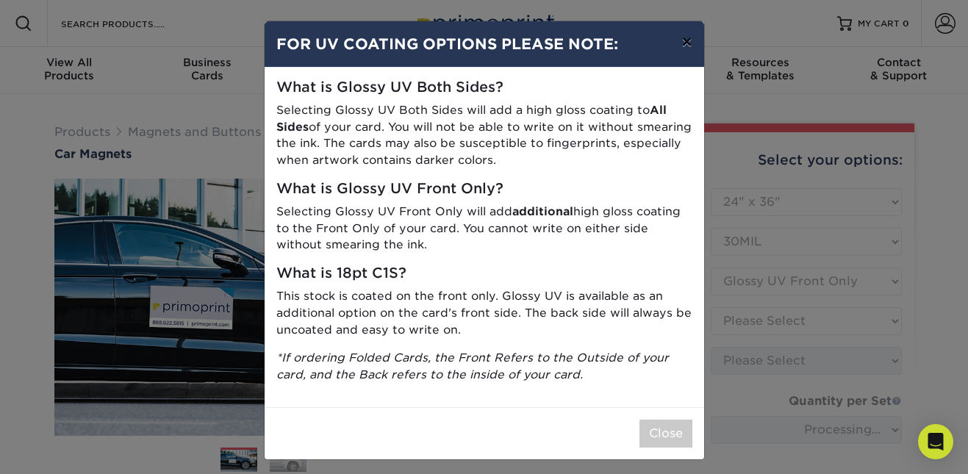 The image size is (968, 474). I want to click on p: This stock is coated on the front only. Glossy UV is available as an additional option on the car..., so click(484, 313).